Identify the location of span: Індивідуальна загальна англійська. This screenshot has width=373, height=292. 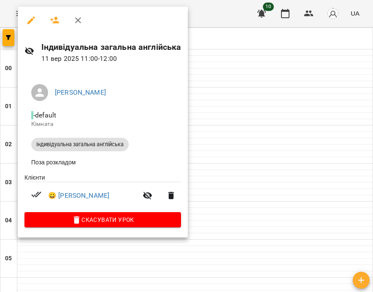
(80, 144).